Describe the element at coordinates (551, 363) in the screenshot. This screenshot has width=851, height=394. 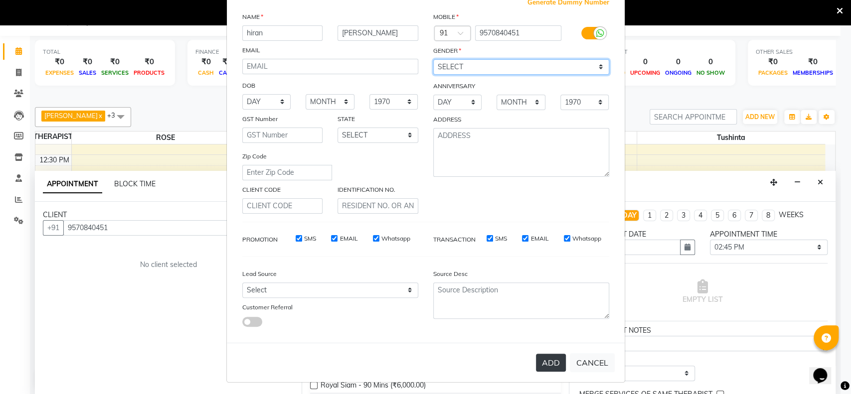
I see `button: ADD` at that location.